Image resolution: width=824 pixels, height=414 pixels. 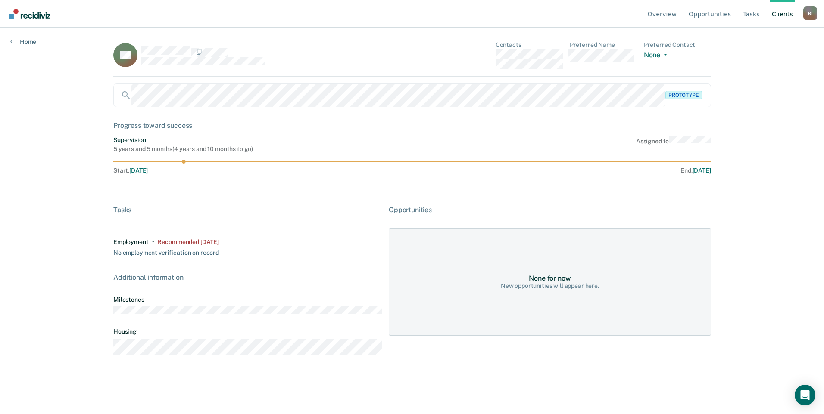 I want to click on div: New opportunities will appear here., so click(x=550, y=286).